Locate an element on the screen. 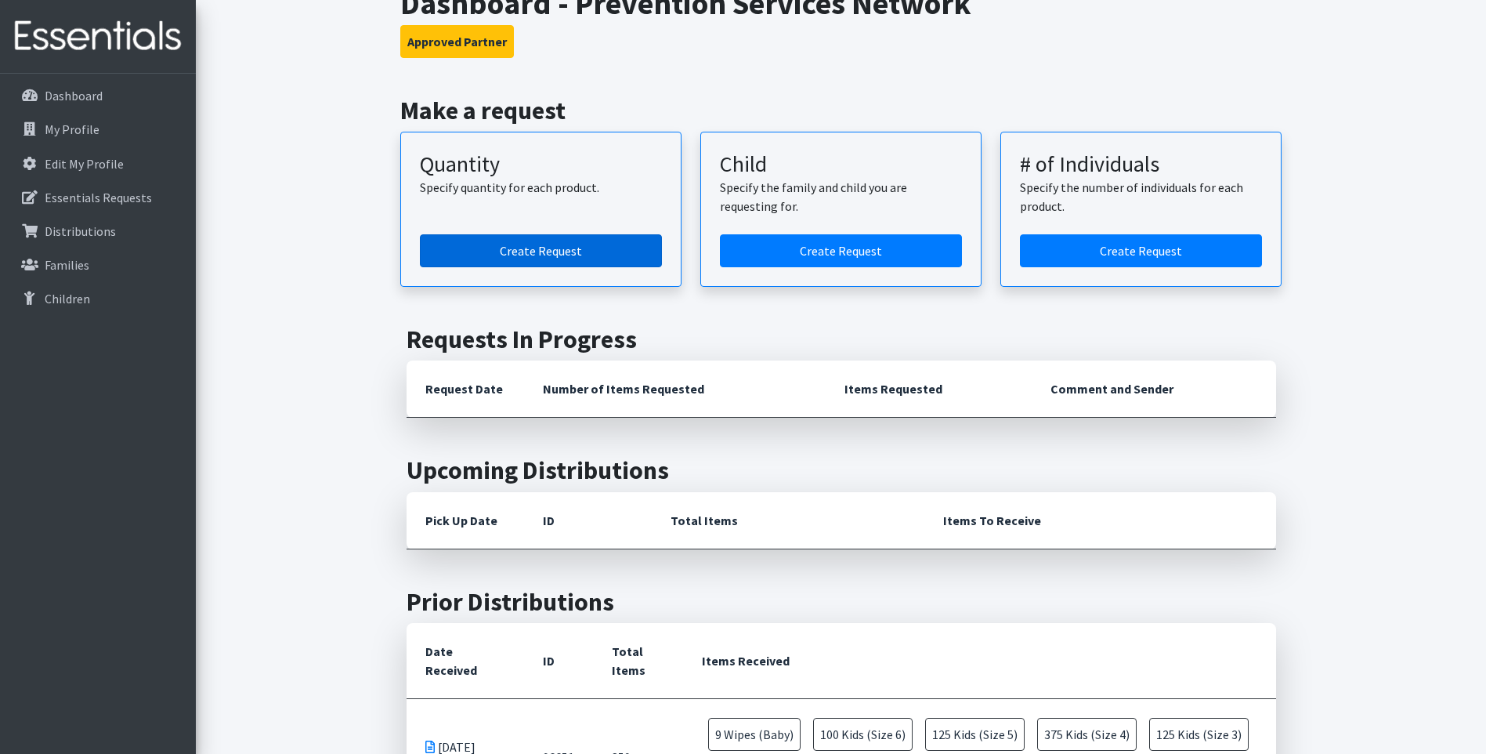  a: Edit My Profile is located at coordinates (98, 164).